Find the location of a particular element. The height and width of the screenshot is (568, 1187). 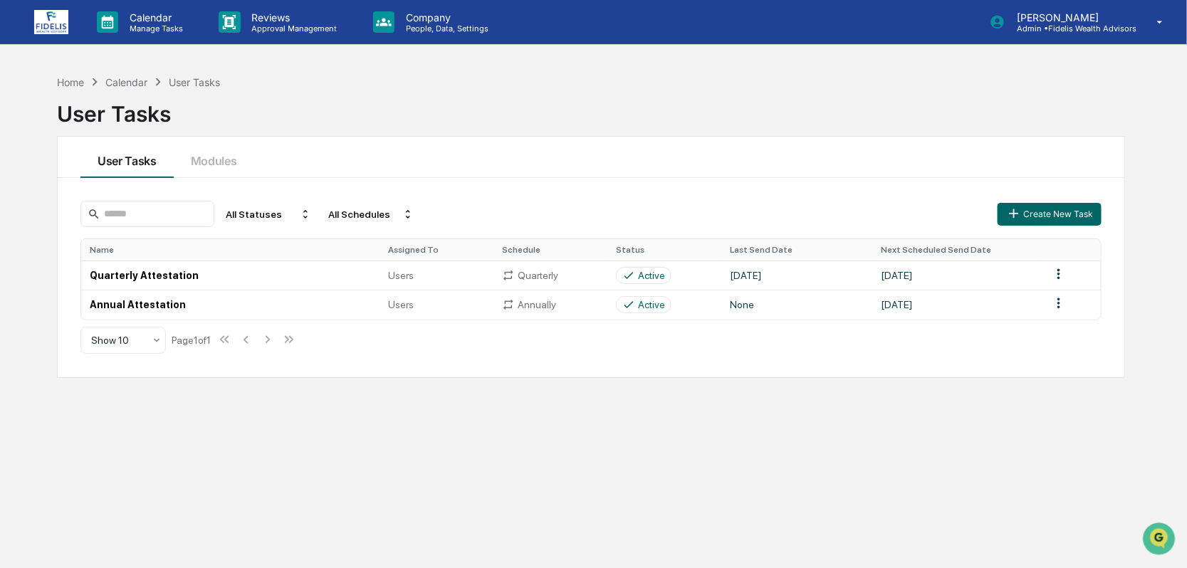

p: Calendar is located at coordinates (154, 17).